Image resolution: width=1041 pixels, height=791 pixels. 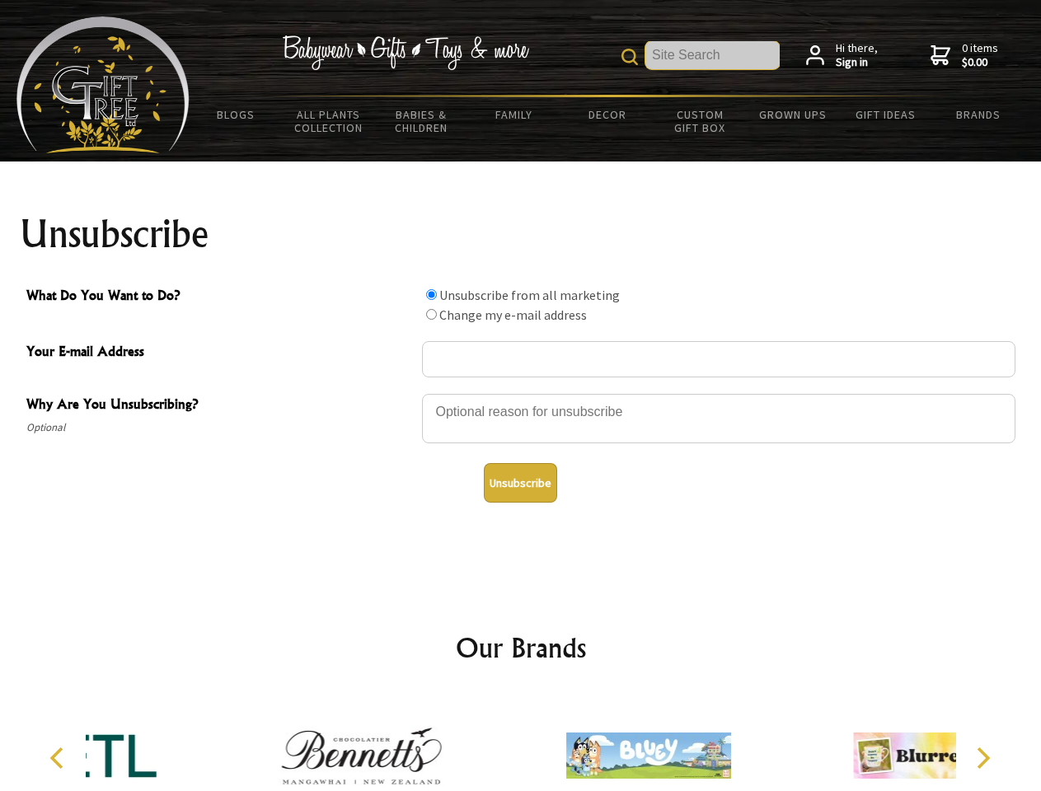 I want to click on button: Previous, so click(x=59, y=758).